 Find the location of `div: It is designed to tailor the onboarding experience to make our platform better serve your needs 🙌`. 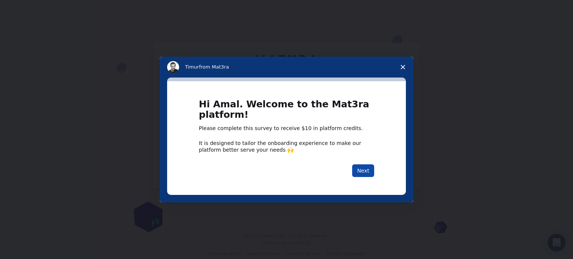

div: It is designed to tailor the onboarding experience to make our platform better serve your needs 🙌 is located at coordinates (286, 147).